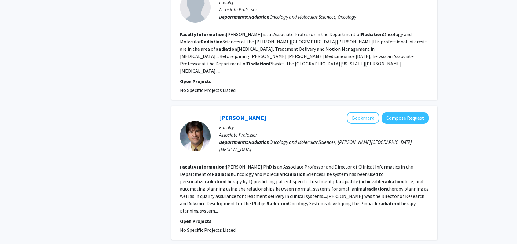 The height and width of the screenshot is (244, 517). What do you see at coordinates (302, 17) in the screenshot?
I see `span: Oncology and Molecular Sciences, Oncology` at bounding box center [302, 17].